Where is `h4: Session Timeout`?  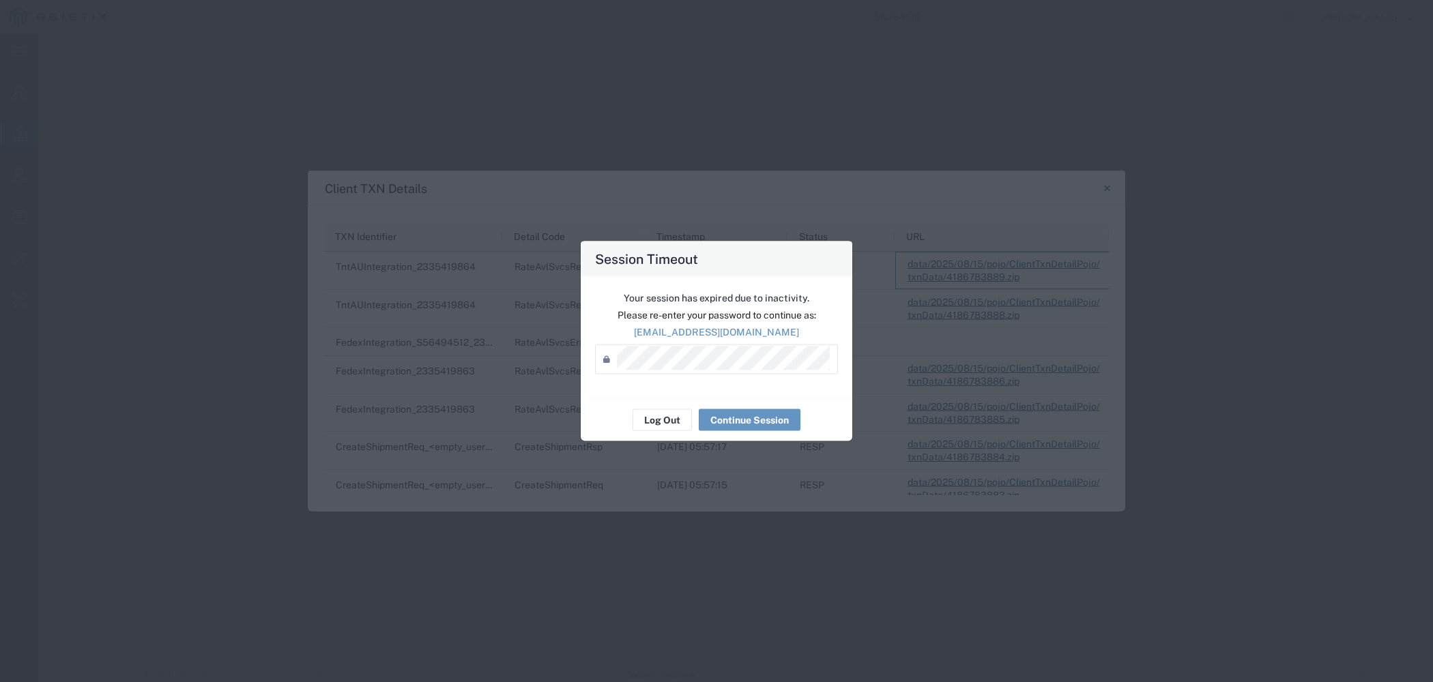
h4: Session Timeout is located at coordinates (646, 259).